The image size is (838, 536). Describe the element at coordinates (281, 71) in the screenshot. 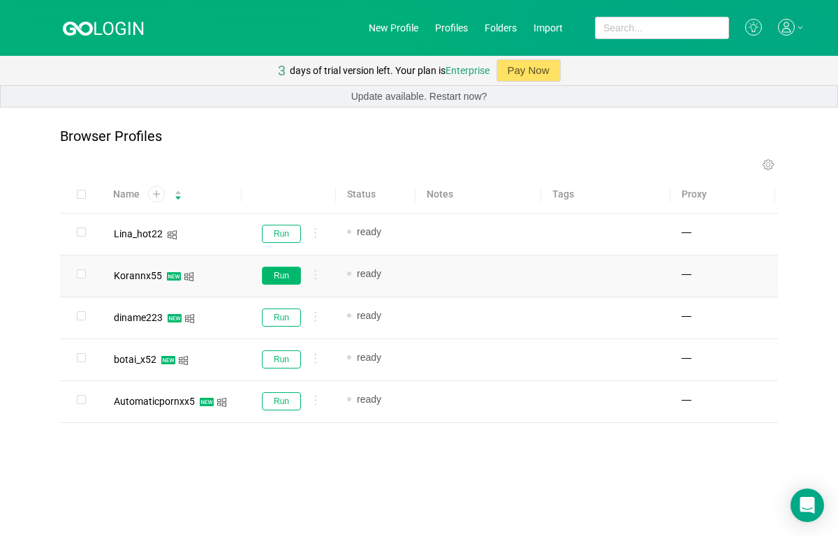

I see `div: 3` at that location.